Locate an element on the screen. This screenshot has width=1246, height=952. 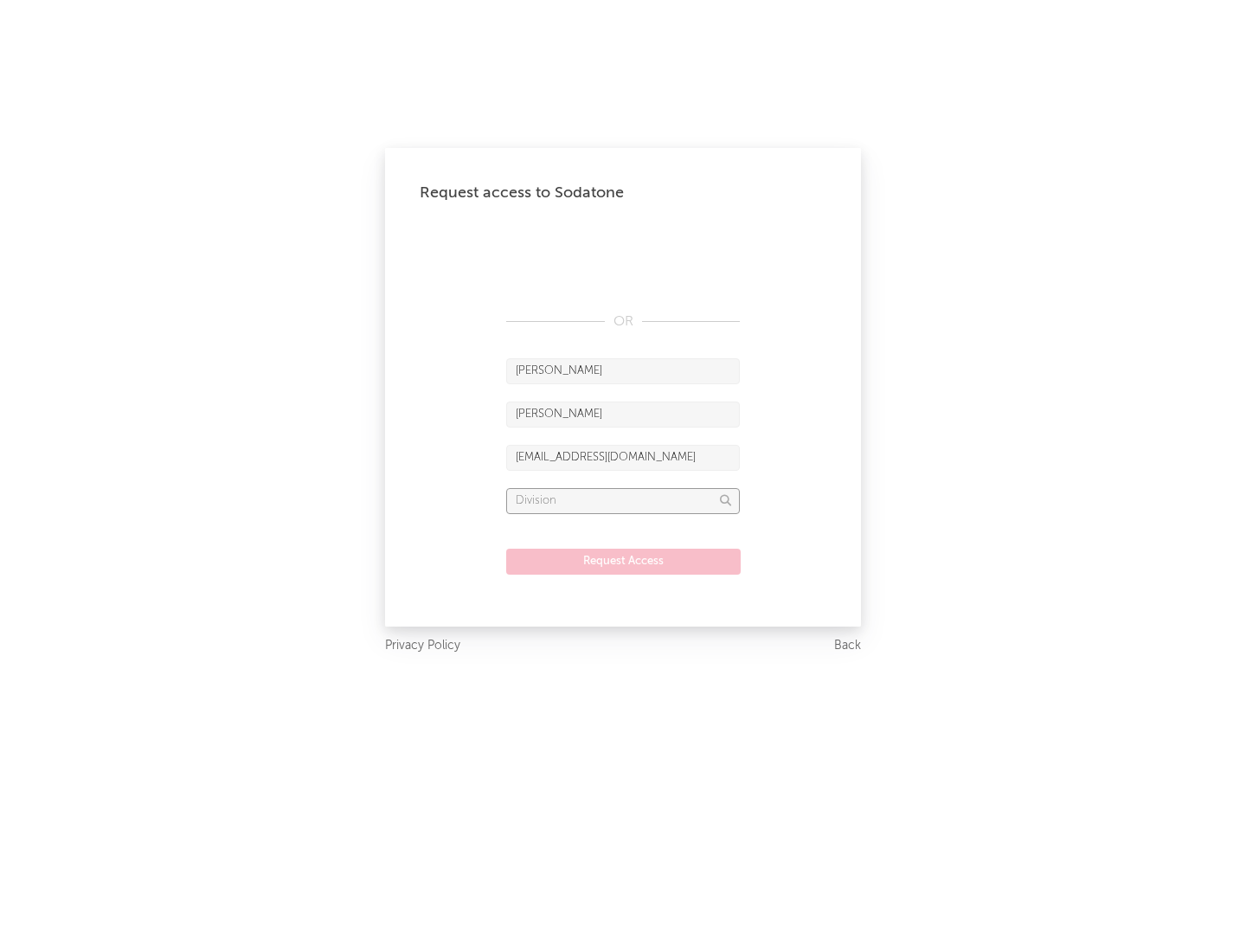
div: OR is located at coordinates (623, 322).